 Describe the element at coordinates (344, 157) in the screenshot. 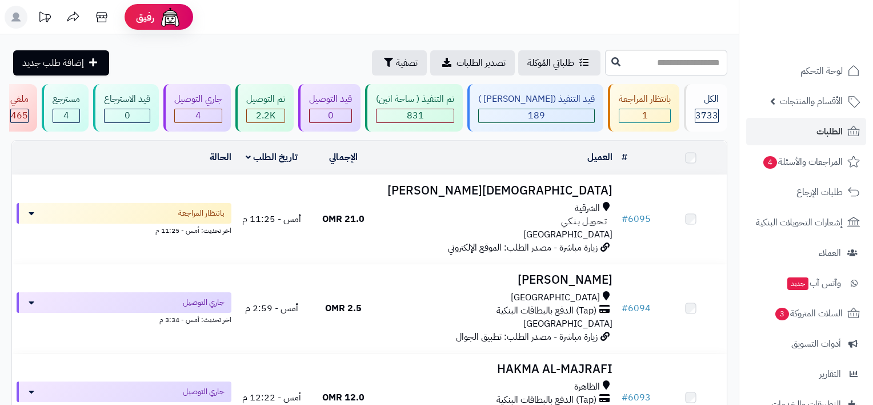

I see `a: الإجمالي` at that location.